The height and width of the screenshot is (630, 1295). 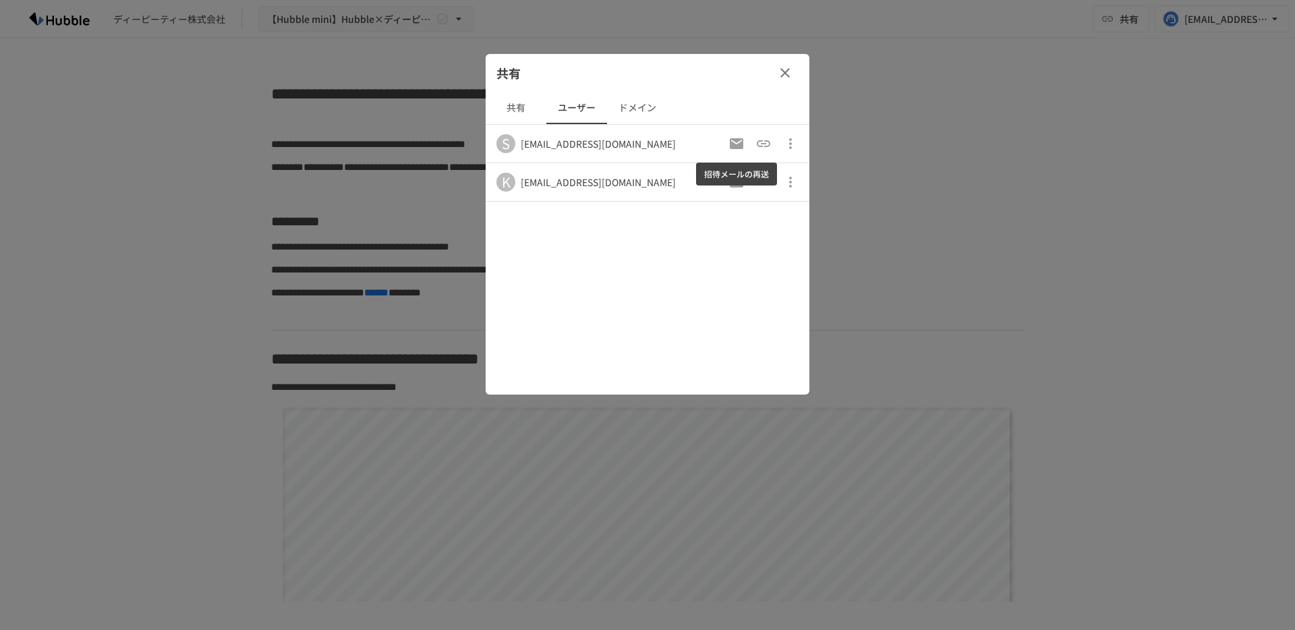 I want to click on div: 招待メールの再送, so click(x=737, y=174).